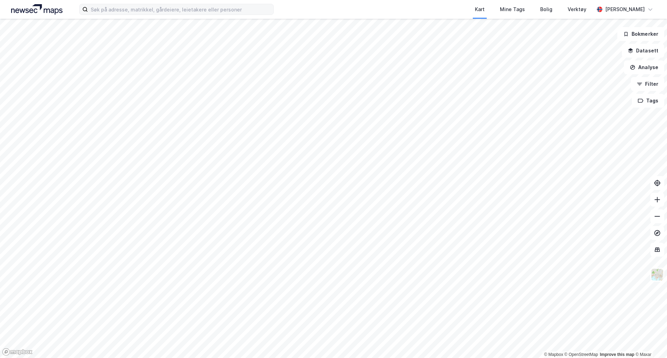 The image size is (667, 358). What do you see at coordinates (512, 9) in the screenshot?
I see `div: Mine Tags` at bounding box center [512, 9].